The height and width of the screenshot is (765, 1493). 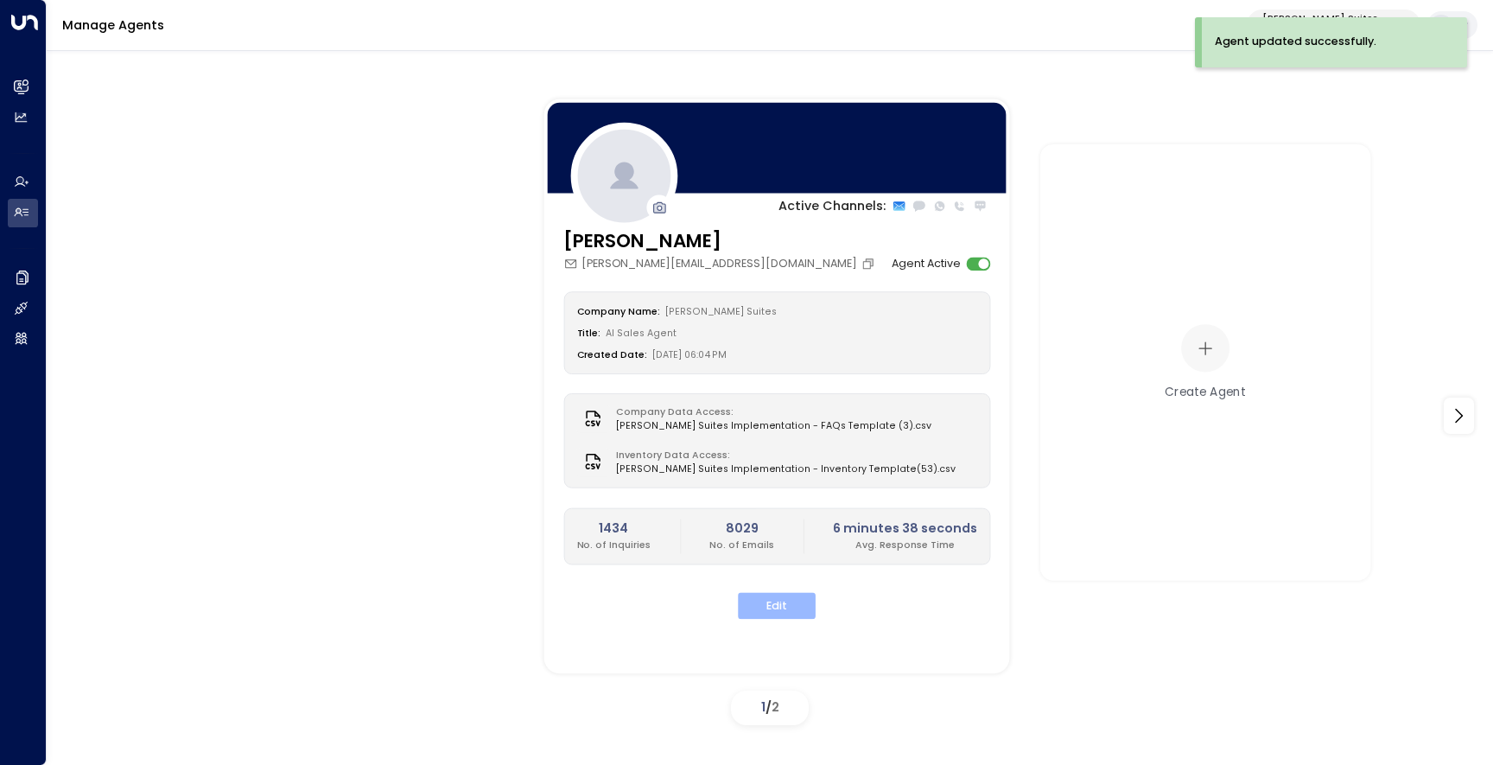 What do you see at coordinates (613, 355) in the screenshot?
I see `label: Created Date:` at bounding box center [613, 355].